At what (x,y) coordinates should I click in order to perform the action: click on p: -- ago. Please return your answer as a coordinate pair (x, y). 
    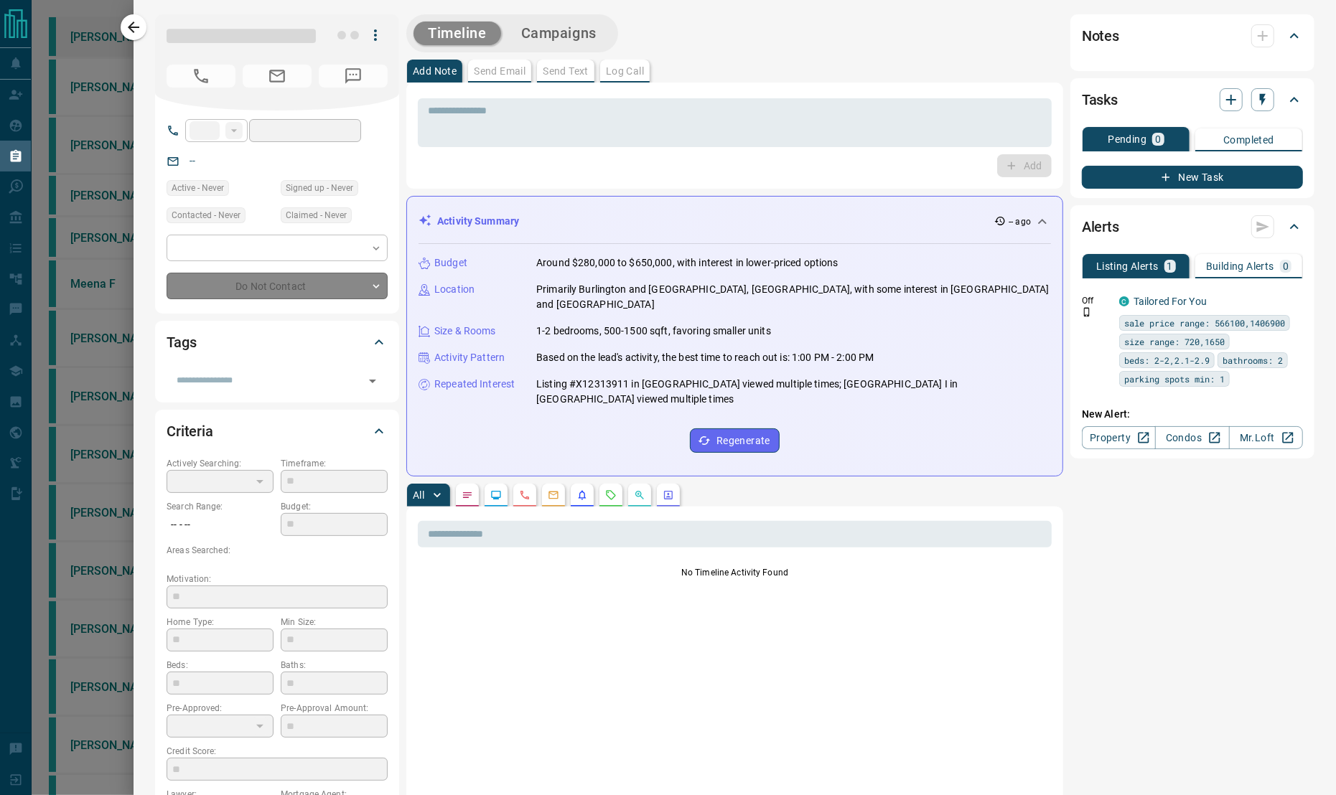
    Looking at the image, I should click on (1019, 222).